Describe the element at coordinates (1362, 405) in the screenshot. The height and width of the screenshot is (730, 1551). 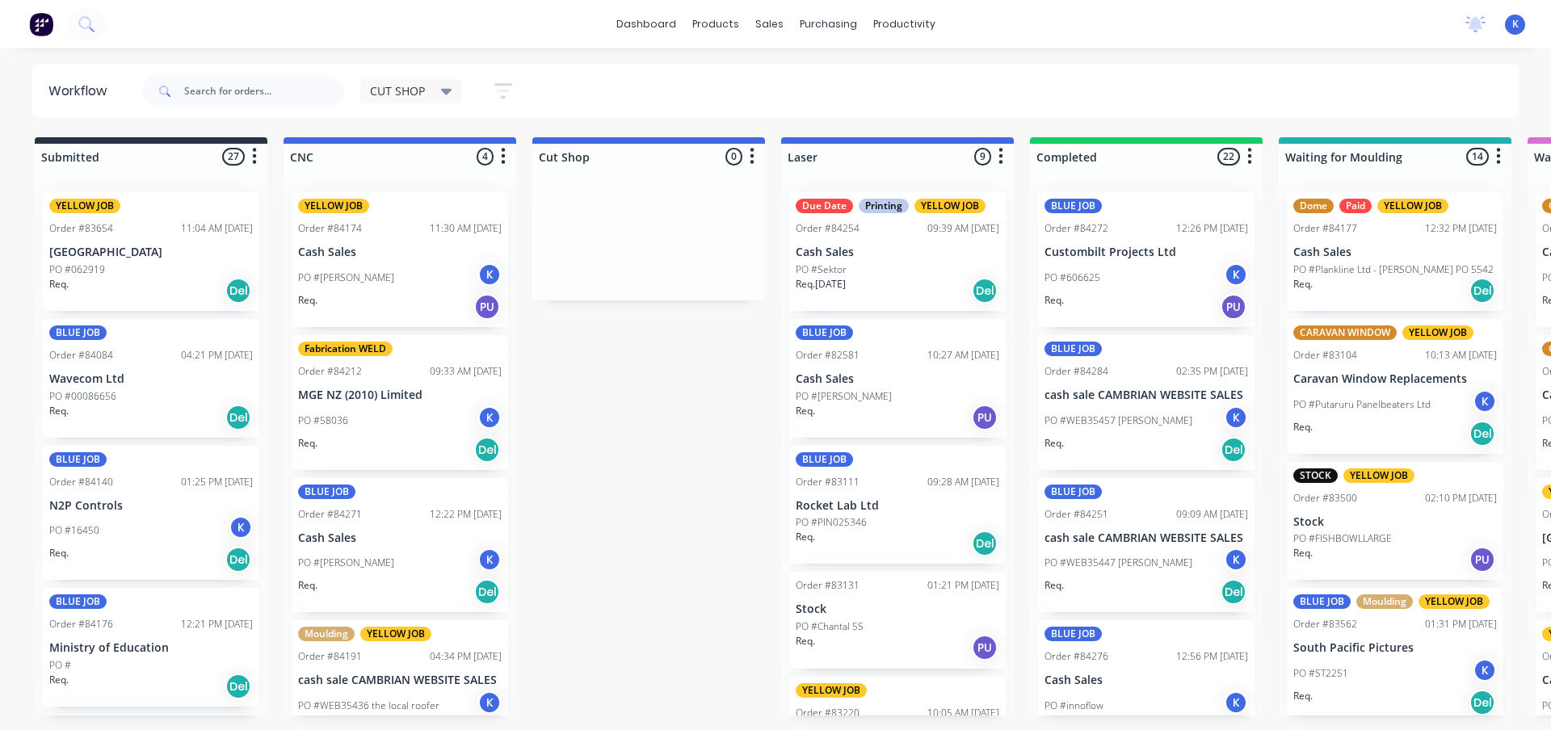
I see `p: PO #Putaruru Panelbeaters Ltd` at that location.